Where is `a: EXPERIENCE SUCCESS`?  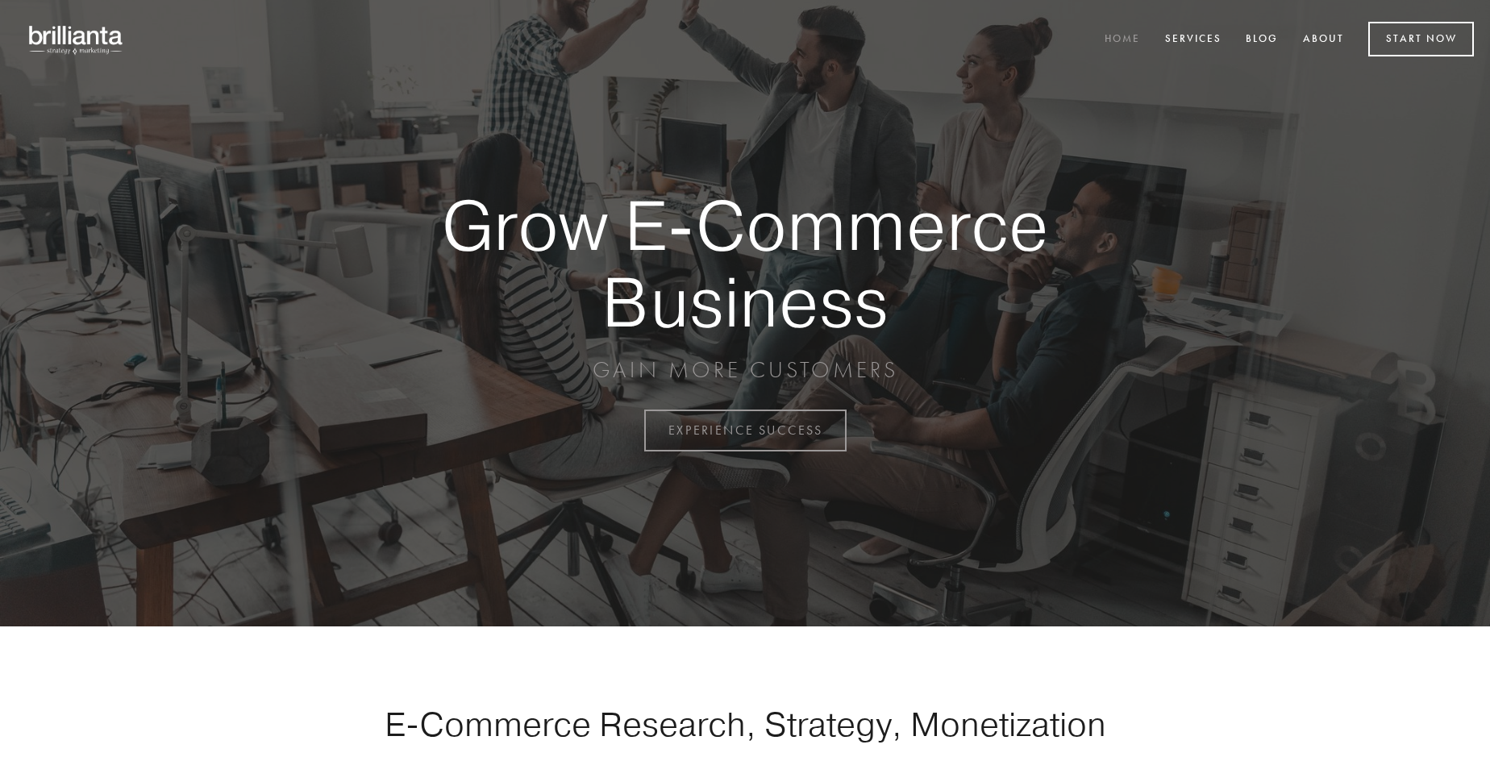 a: EXPERIENCE SUCCESS is located at coordinates (745, 431).